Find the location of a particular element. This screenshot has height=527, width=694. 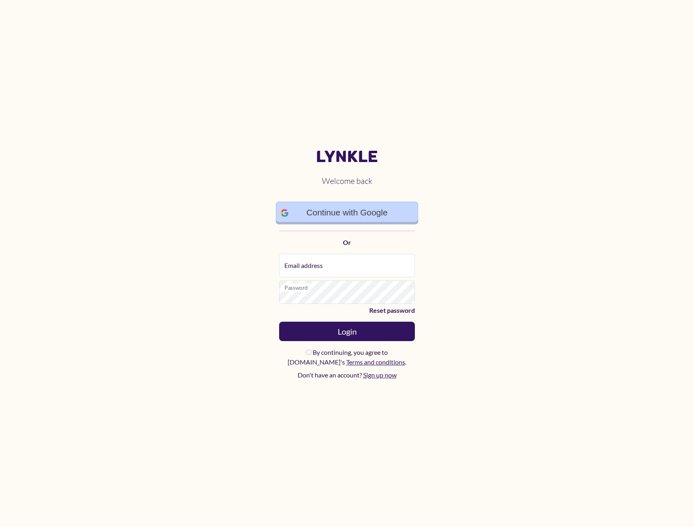

a: Reset password is located at coordinates (347, 310).